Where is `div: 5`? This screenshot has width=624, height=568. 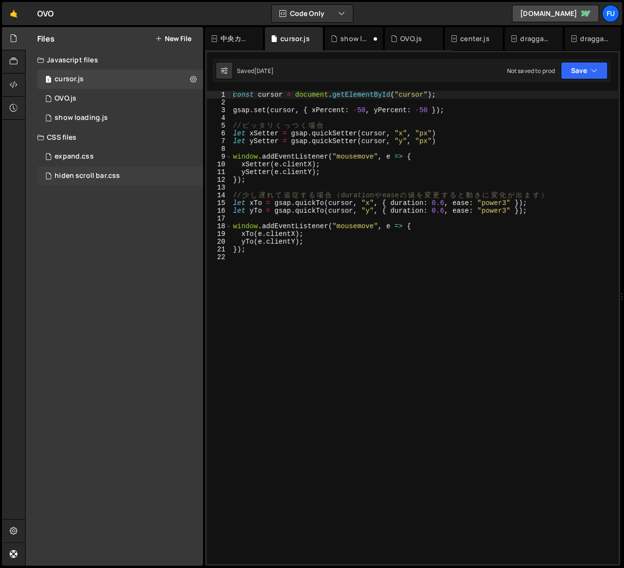
div: 5 is located at coordinates (219, 126).